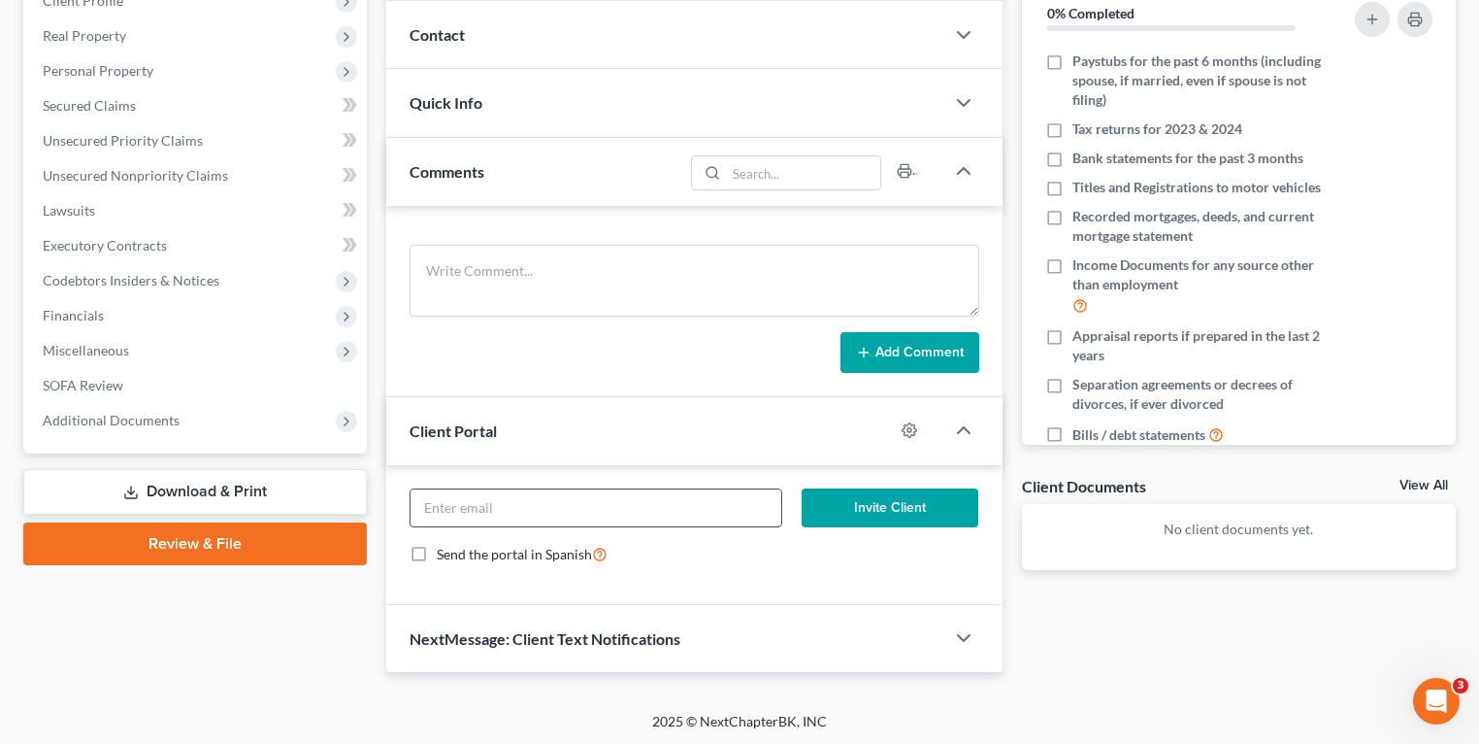  I want to click on a: Unsecured Nonpriority Claims, so click(197, 176).